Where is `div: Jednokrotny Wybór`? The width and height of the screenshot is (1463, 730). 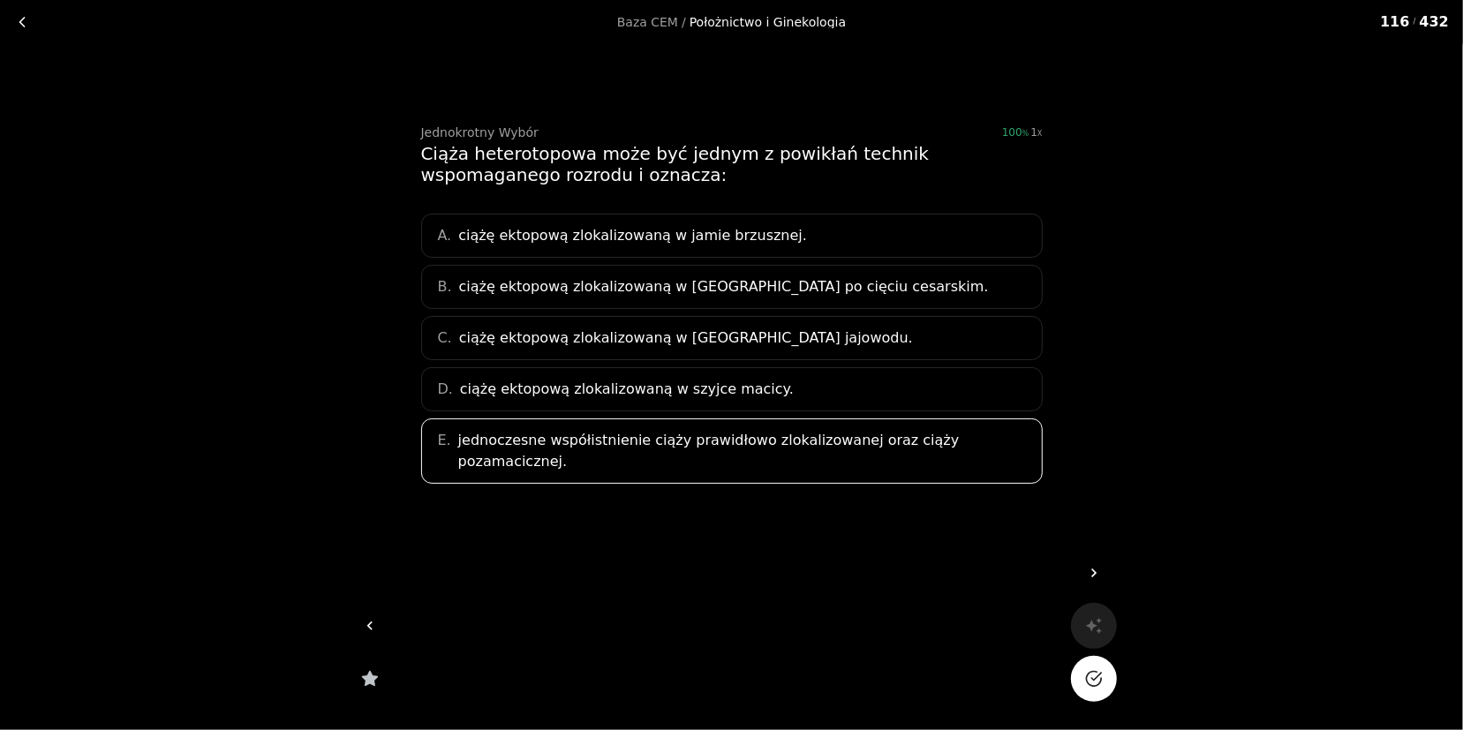 div: Jednokrotny Wybór is located at coordinates (479, 132).